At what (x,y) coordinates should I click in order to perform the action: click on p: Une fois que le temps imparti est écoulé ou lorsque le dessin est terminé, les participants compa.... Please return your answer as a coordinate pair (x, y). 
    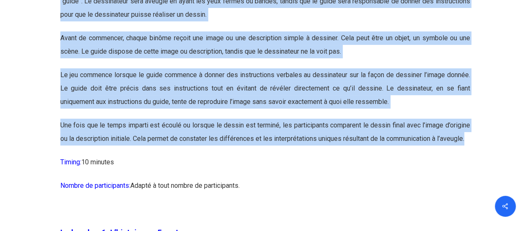
    Looking at the image, I should click on (265, 137).